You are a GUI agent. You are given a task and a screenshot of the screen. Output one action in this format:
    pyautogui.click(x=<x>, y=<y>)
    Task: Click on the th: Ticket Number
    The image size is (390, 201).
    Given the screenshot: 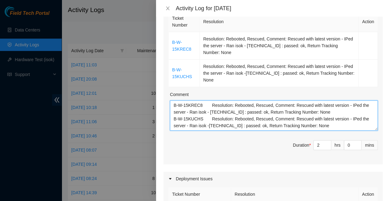 What is the action you would take?
    pyautogui.click(x=184, y=22)
    